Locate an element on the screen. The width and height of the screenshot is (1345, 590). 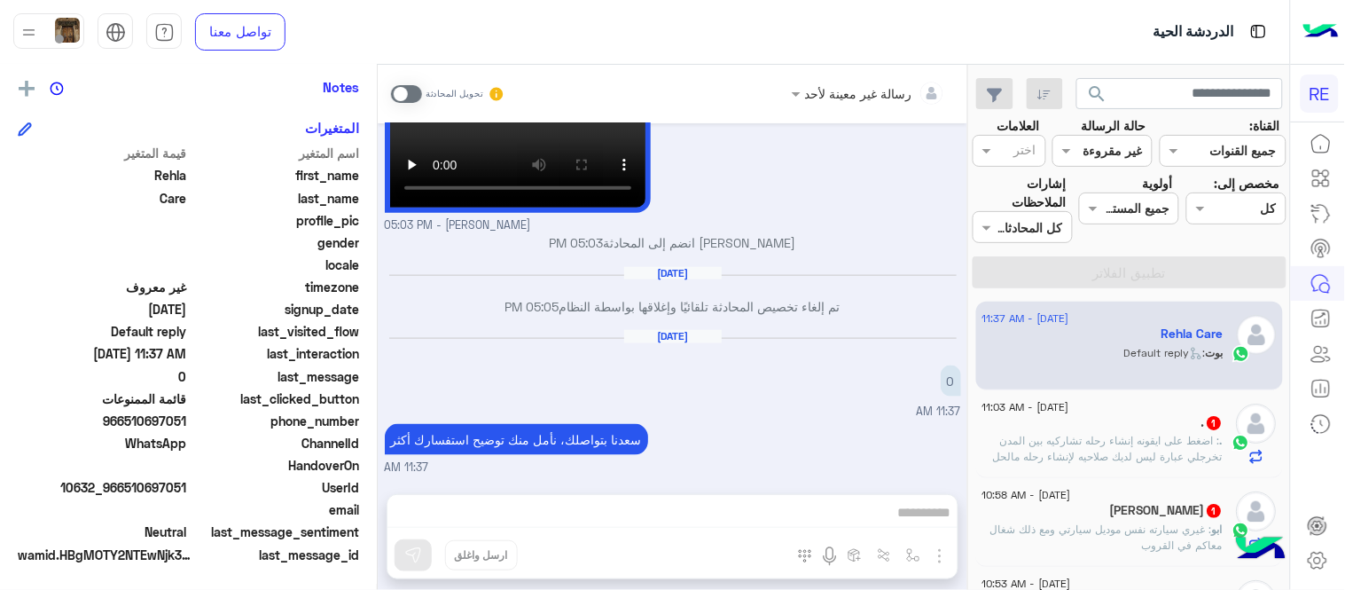
span: 2024-04-26T18:57:41.181Z is located at coordinates (102, 309).